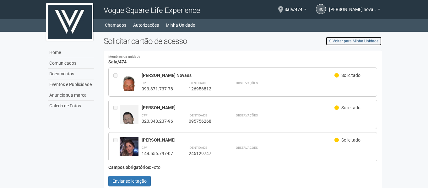 The width and height of the screenshot is (428, 188). What do you see at coordinates (146, 25) in the screenshot?
I see `a: Autorizações` at bounding box center [146, 25].